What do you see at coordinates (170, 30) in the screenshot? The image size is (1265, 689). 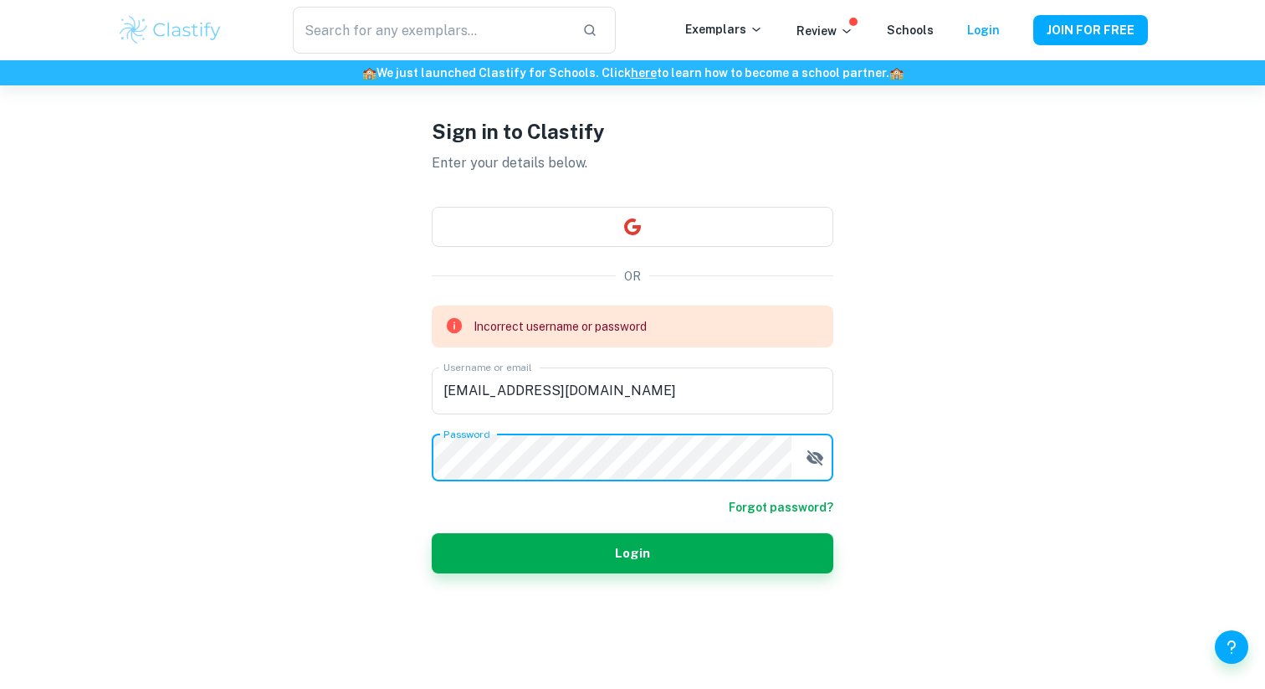 I see `img: Clastify logo` at bounding box center [170, 30].